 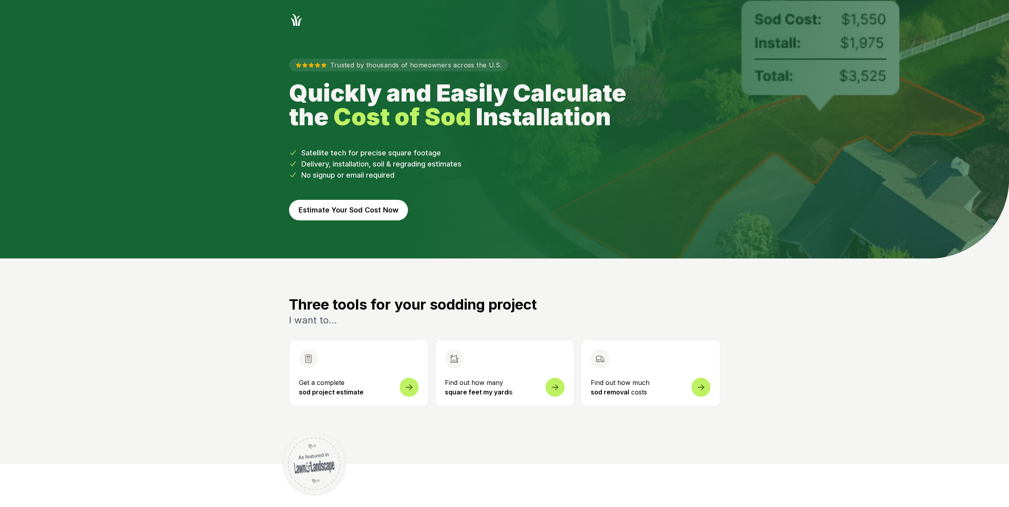 What do you see at coordinates (402, 117) in the screenshot?
I see `strong: Cost of Sod` at bounding box center [402, 117].